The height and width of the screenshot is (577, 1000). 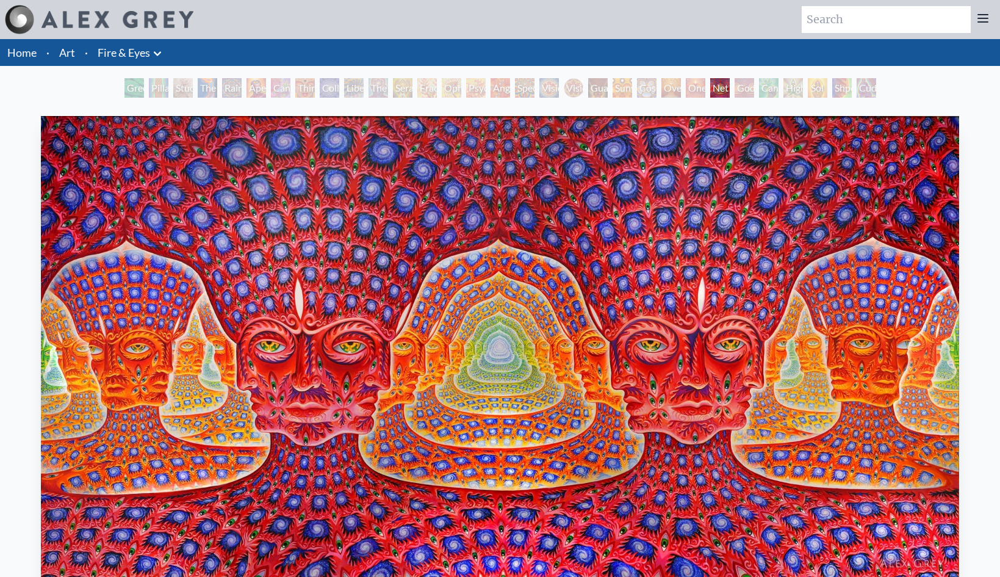 I want to click on input: Search, so click(x=886, y=20).